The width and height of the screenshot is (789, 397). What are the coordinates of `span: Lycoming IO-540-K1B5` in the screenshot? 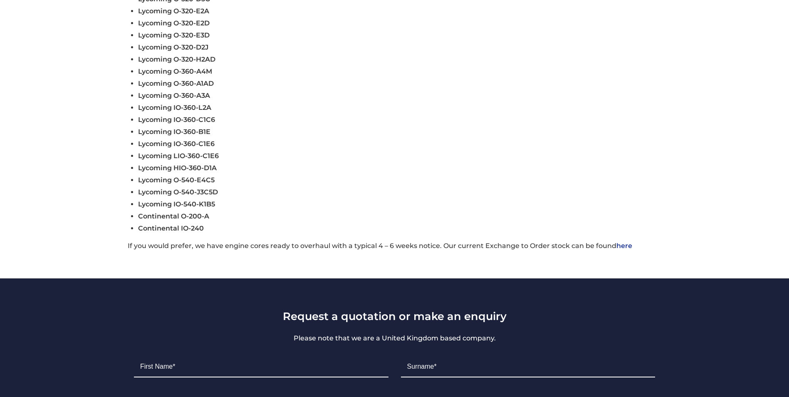 It's located at (176, 204).